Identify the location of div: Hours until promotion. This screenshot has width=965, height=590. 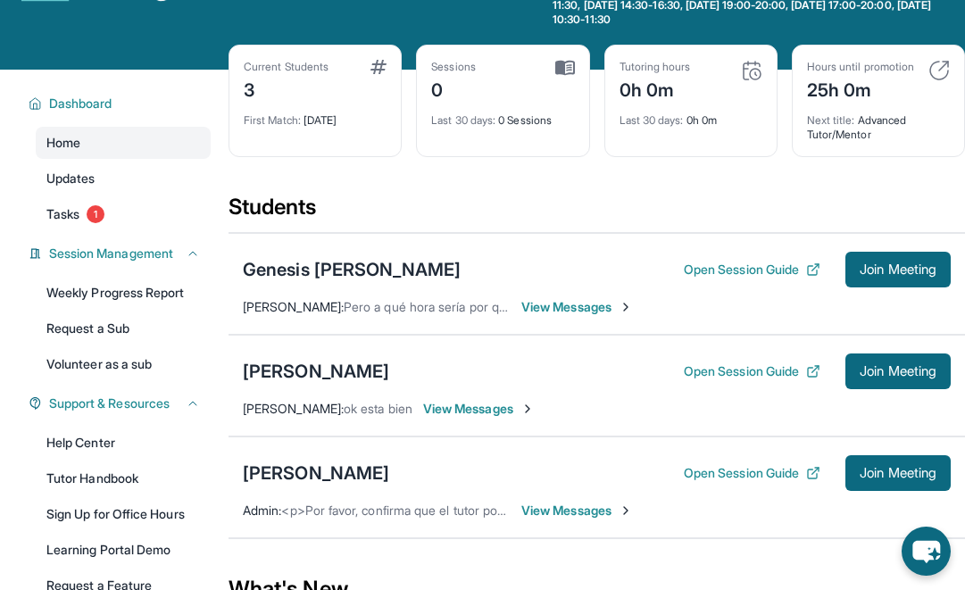
(861, 67).